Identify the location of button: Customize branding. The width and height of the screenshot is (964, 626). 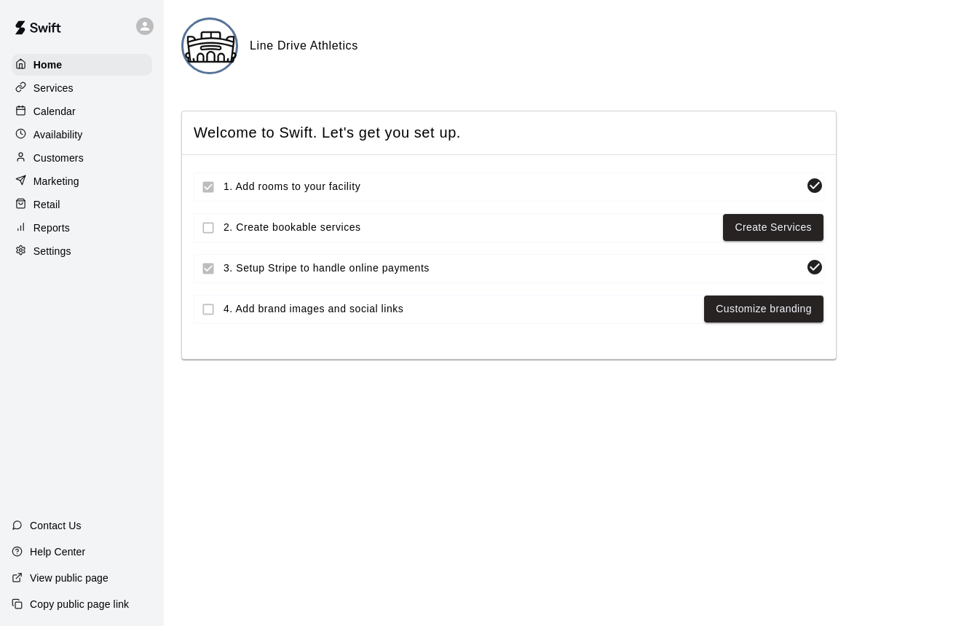
(764, 309).